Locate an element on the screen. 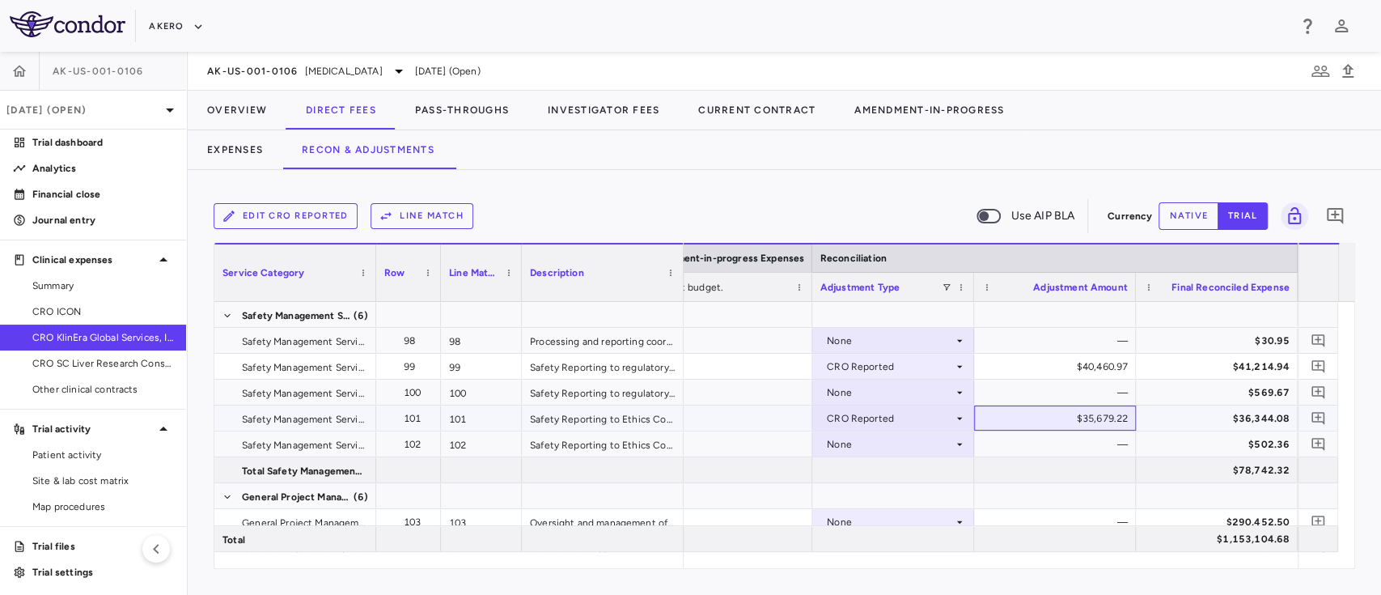 This screenshot has width=1381, height=595. span: Other clinical contracts is located at coordinates (103, 389).